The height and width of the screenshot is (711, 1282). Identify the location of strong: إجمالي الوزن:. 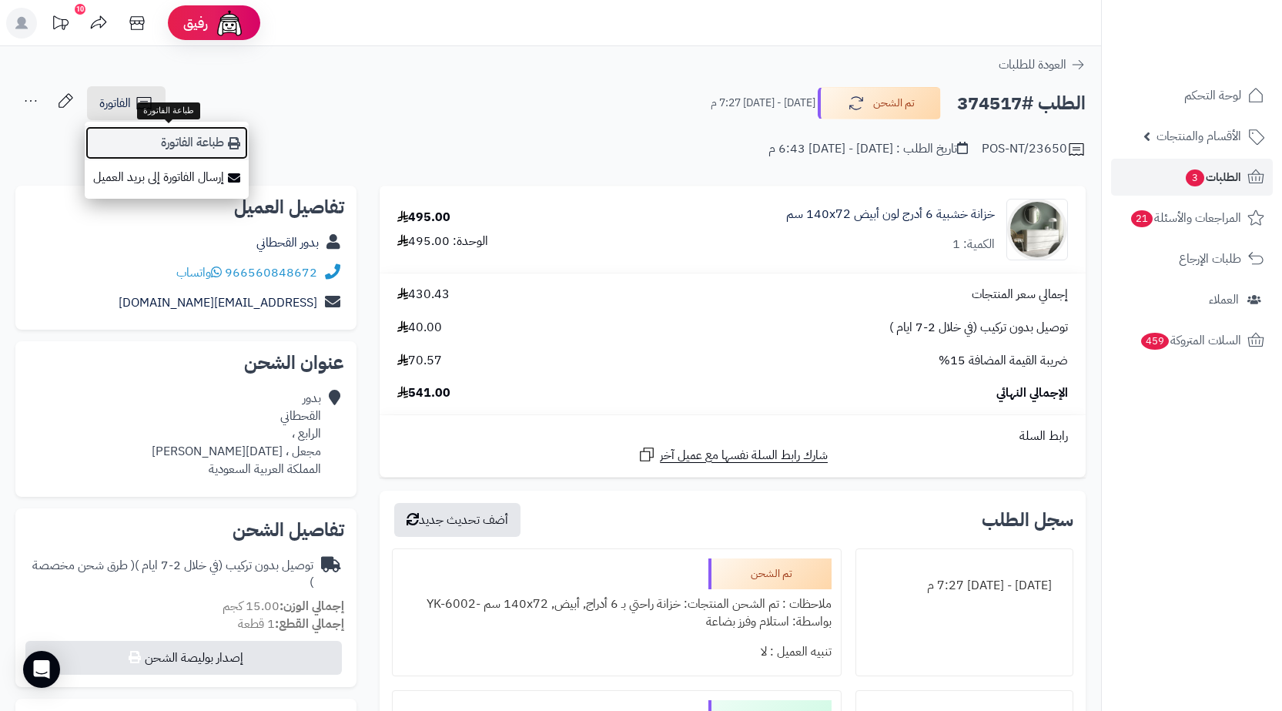
(312, 606).